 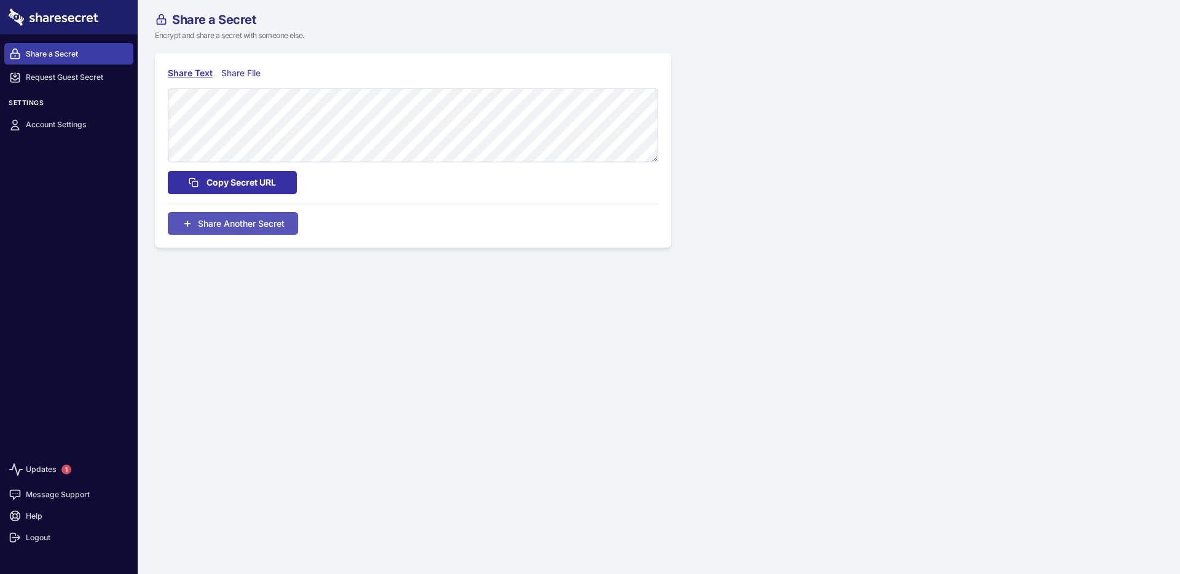 I want to click on a: Request Guest Secret, so click(x=69, y=77).